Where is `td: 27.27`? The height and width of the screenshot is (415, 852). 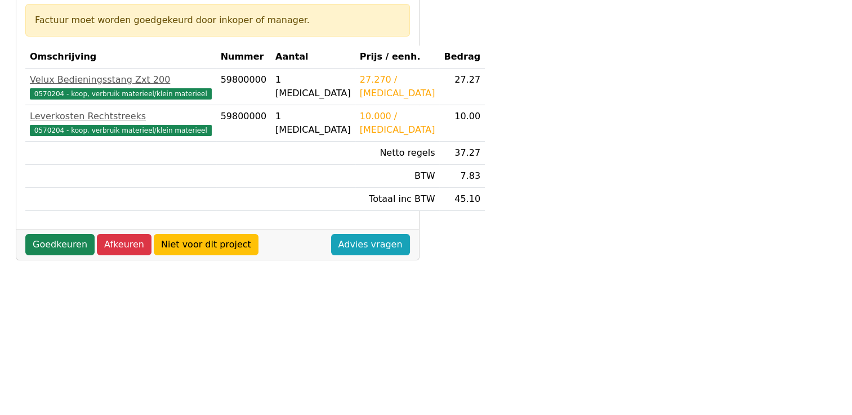 td: 27.27 is located at coordinates (462, 87).